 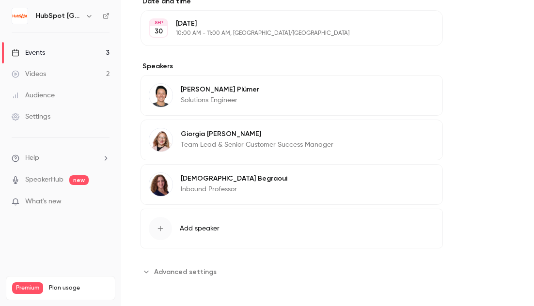 I want to click on li: help-dropdown-opener, so click(x=61, y=158).